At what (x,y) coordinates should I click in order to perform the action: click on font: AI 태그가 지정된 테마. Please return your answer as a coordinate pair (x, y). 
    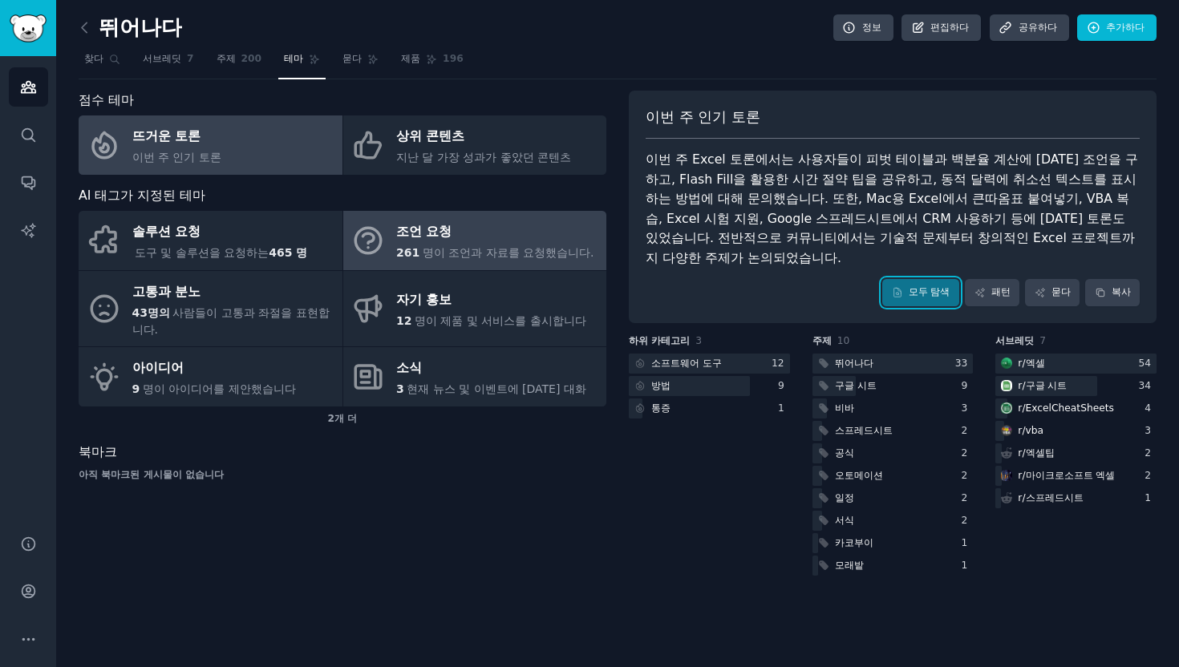
    Looking at the image, I should click on (142, 195).